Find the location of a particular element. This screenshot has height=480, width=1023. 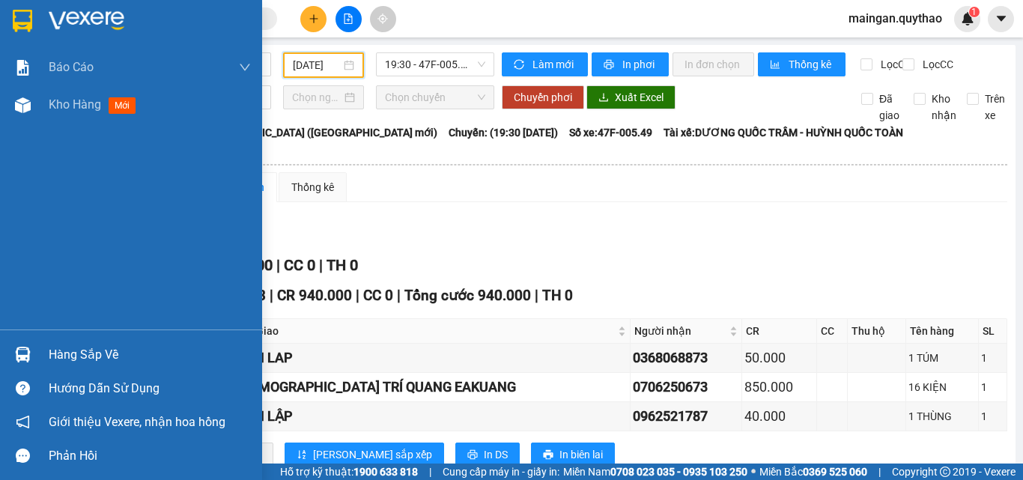

span: download is located at coordinates (603, 98).